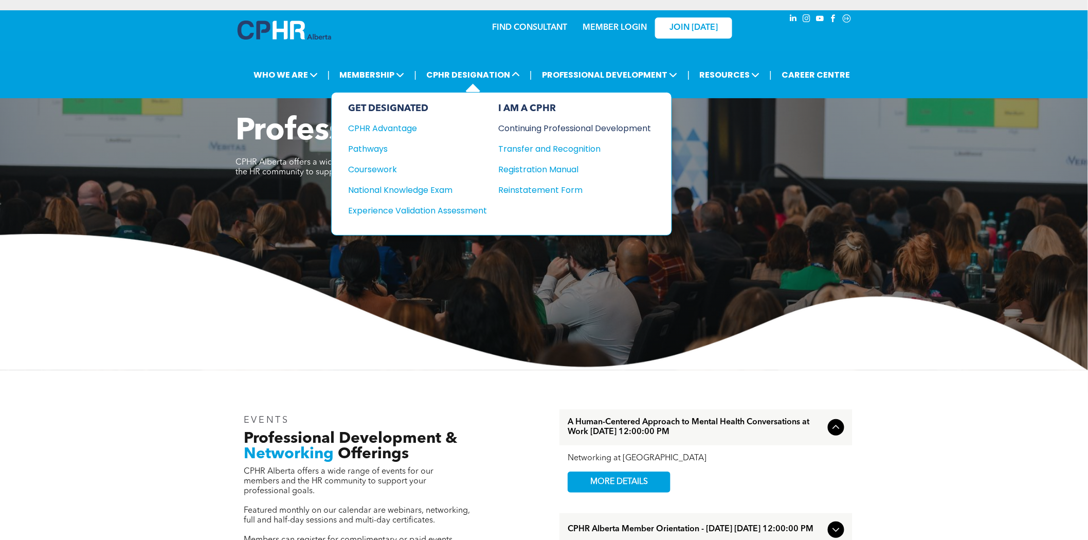 This screenshot has width=1088, height=540. I want to click on div: Registration Manual, so click(567, 169).